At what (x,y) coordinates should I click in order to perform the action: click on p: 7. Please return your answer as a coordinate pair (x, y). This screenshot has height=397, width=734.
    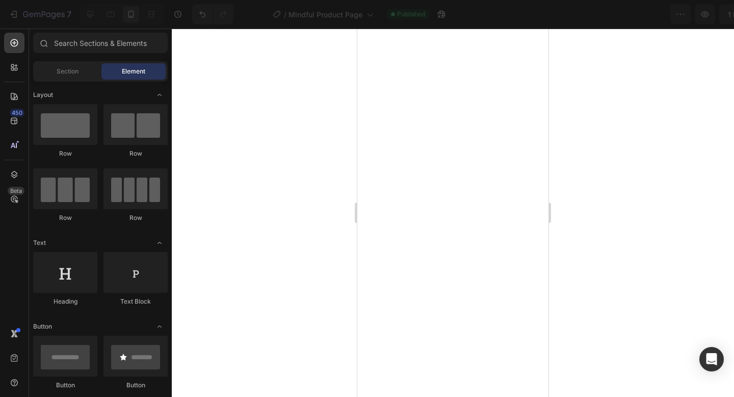
    Looking at the image, I should click on (69, 14).